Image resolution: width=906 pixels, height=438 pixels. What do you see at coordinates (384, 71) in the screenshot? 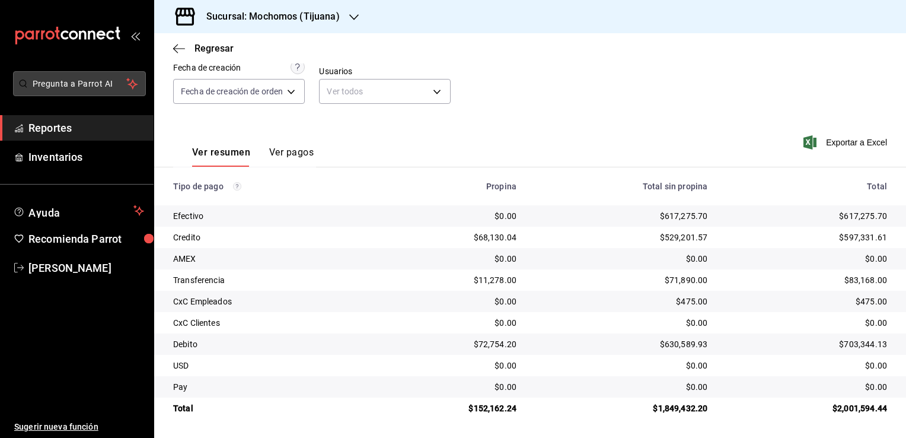
I see `label: Usuarios` at bounding box center [384, 71].